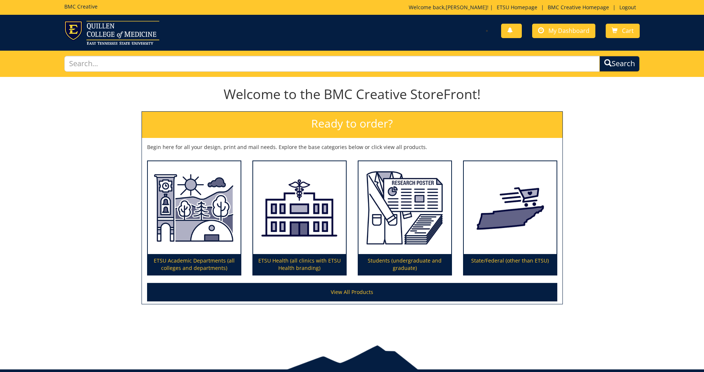 Image resolution: width=704 pixels, height=372 pixels. Describe the element at coordinates (405, 218) in the screenshot. I see `a: Students (undergraduate and graduate)` at that location.